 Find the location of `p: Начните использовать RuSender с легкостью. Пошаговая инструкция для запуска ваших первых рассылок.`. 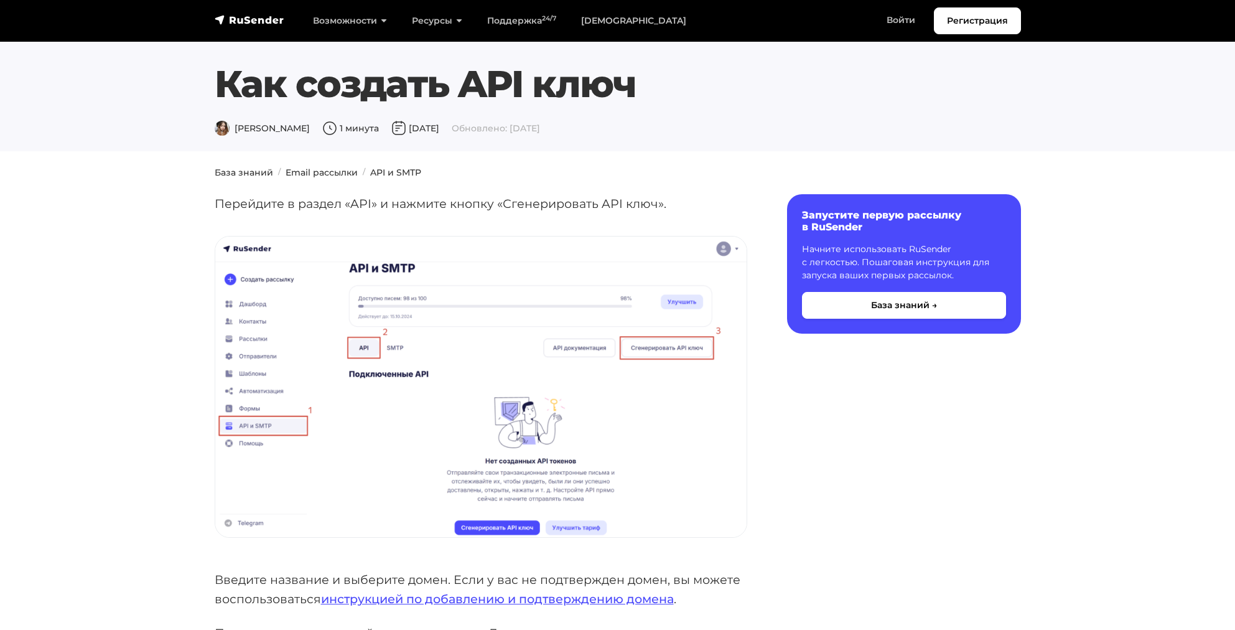

p: Начните использовать RuSender с легкостью. Пошаговая инструкция для запуска ваших первых рассылок. is located at coordinates (904, 262).